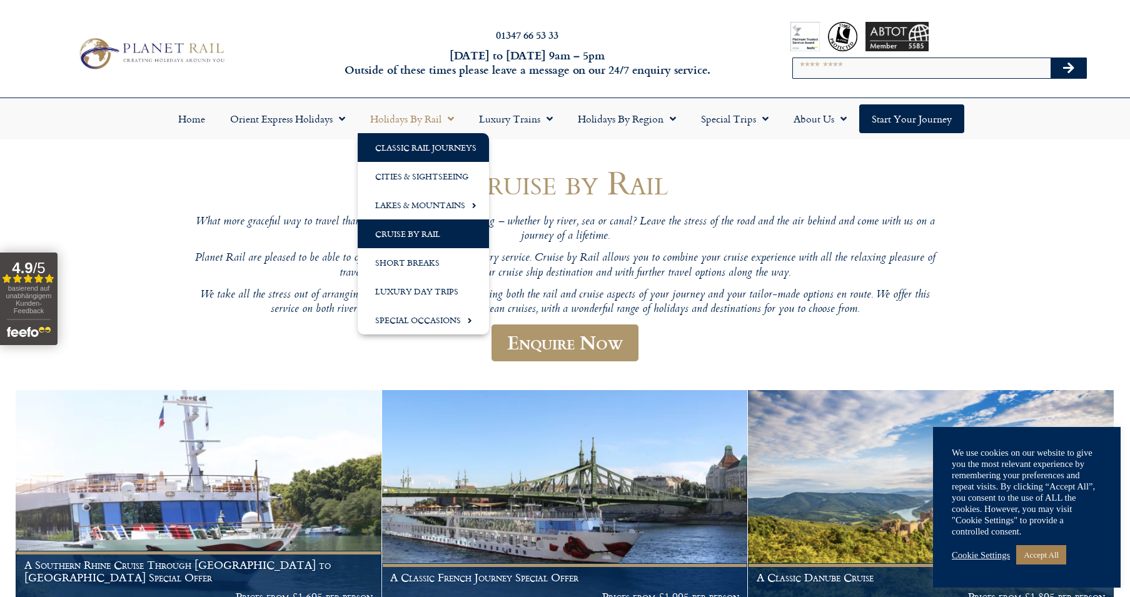 This screenshot has width=1130, height=597. What do you see at coordinates (423, 234) in the screenshot?
I see `ul: Holidays by Rail` at bounding box center [423, 234].